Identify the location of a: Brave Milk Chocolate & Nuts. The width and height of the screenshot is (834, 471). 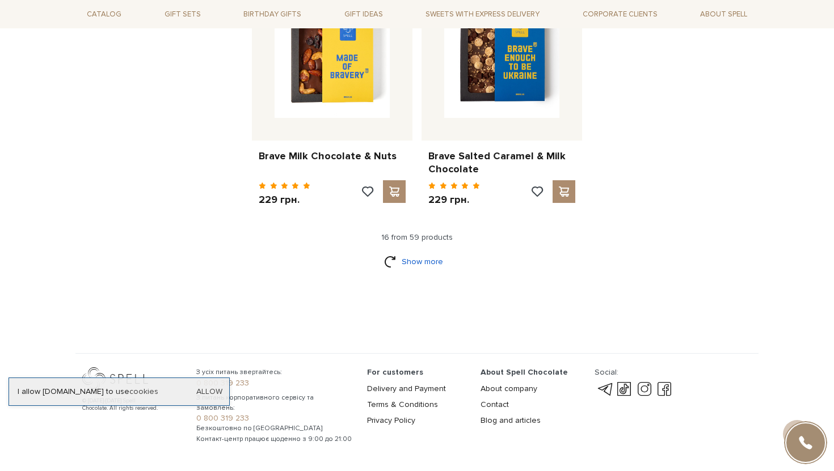
(332, 156).